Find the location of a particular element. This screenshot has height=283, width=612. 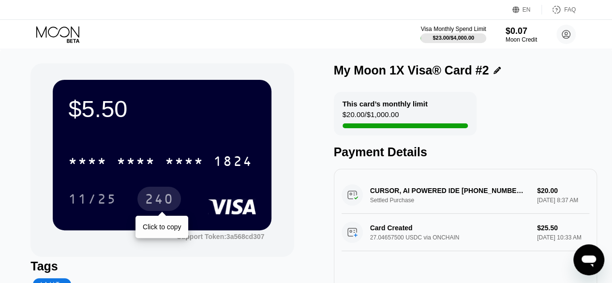

div: Support Token: 3a568cd307 is located at coordinates (220, 236).